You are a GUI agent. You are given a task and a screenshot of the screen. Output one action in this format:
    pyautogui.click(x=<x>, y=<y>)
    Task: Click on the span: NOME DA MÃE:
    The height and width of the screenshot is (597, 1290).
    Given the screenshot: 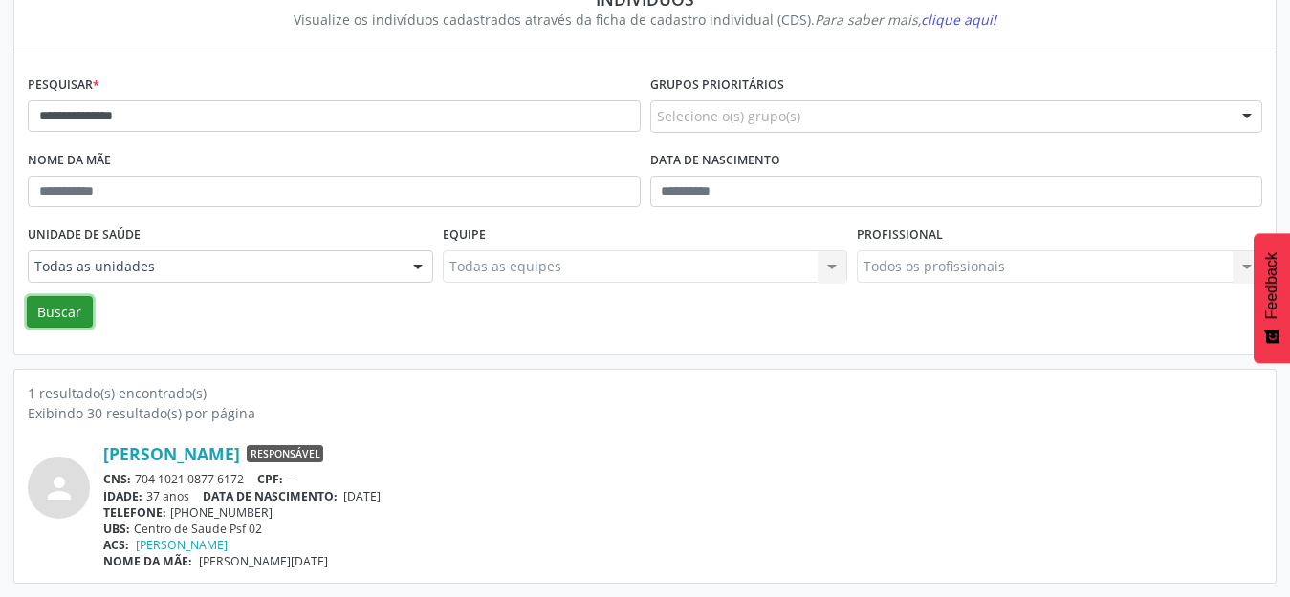 What is the action you would take?
    pyautogui.click(x=147, y=561)
    